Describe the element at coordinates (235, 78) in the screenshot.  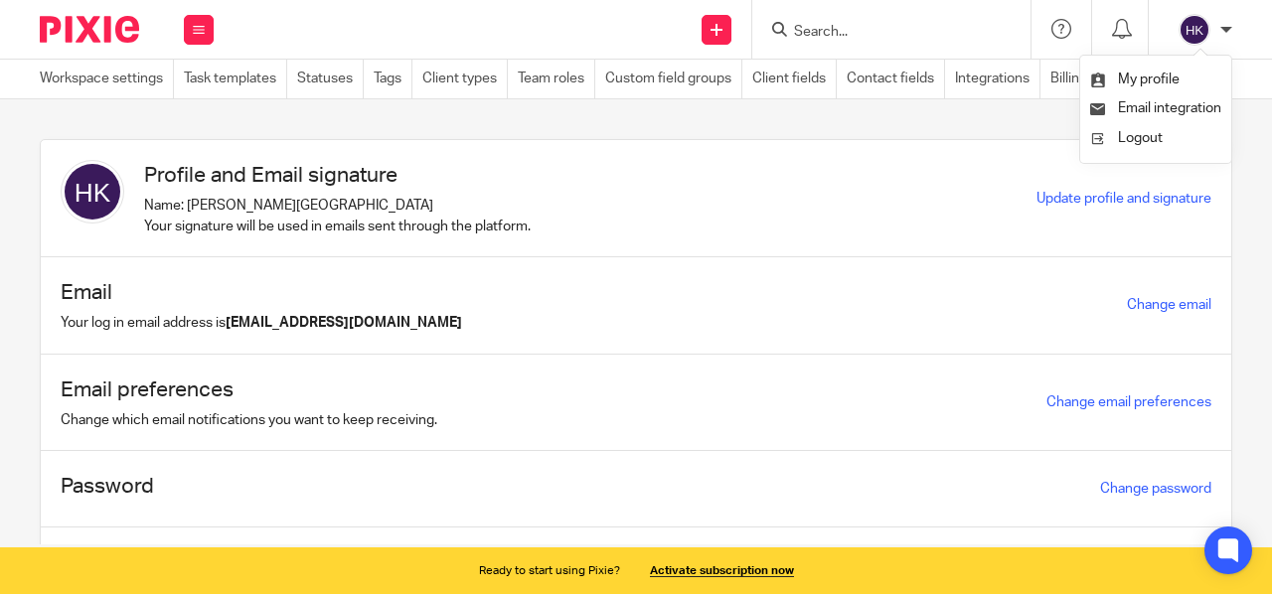
I see `a: Task templates` at that location.